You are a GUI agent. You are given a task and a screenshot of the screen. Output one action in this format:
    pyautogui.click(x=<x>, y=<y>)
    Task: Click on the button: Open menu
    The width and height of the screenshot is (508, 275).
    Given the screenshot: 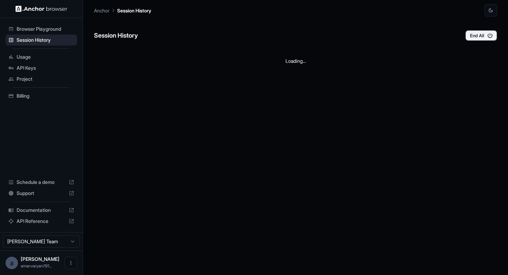 What is the action you would take?
    pyautogui.click(x=71, y=263)
    